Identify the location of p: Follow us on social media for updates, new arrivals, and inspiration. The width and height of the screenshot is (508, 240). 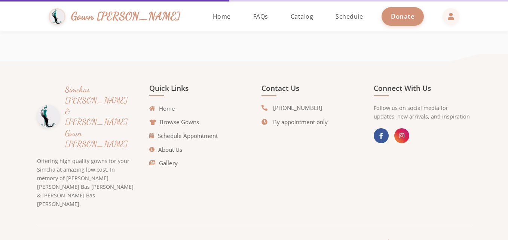
(422, 112).